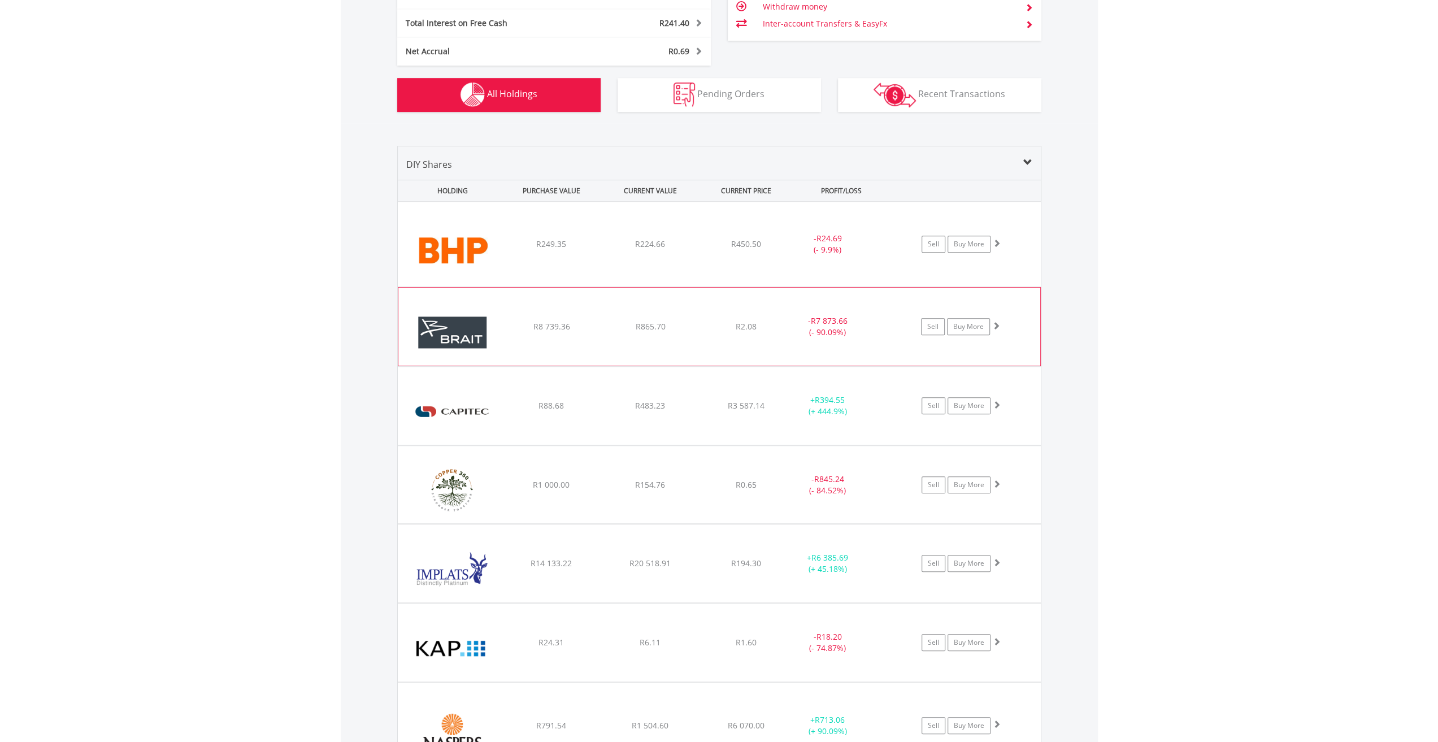 The width and height of the screenshot is (1438, 742). I want to click on span: R8 739.36, so click(551, 326).